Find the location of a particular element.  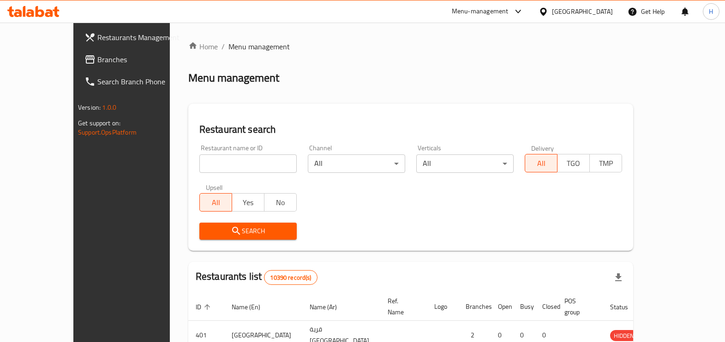

button: No is located at coordinates (280, 203).